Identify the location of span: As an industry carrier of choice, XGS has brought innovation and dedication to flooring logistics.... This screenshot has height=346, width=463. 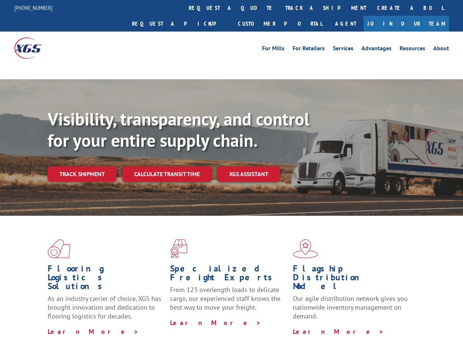
(105, 307).